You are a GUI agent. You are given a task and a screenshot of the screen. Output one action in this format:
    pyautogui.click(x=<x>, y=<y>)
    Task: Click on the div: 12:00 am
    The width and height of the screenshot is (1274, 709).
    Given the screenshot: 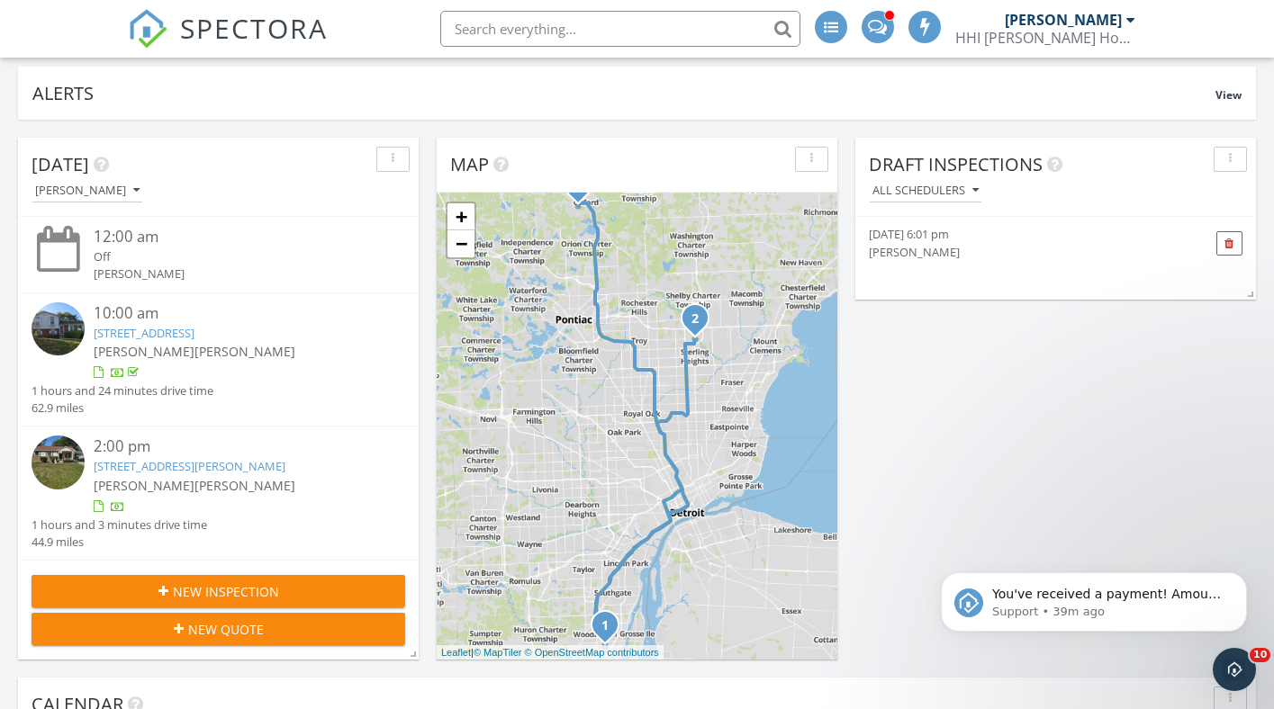 What is the action you would take?
    pyautogui.click(x=233, y=237)
    